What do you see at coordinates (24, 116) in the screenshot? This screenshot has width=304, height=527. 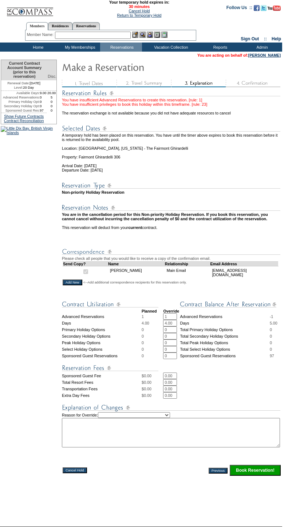 I see `a: Show Future Contracts` at bounding box center [24, 116].